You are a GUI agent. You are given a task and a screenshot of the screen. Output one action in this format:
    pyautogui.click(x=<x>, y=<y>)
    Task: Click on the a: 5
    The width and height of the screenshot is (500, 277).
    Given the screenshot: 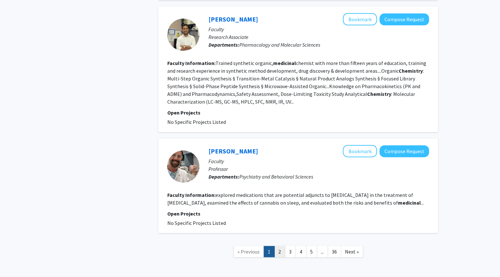 What is the action you would take?
    pyautogui.click(x=312, y=252)
    